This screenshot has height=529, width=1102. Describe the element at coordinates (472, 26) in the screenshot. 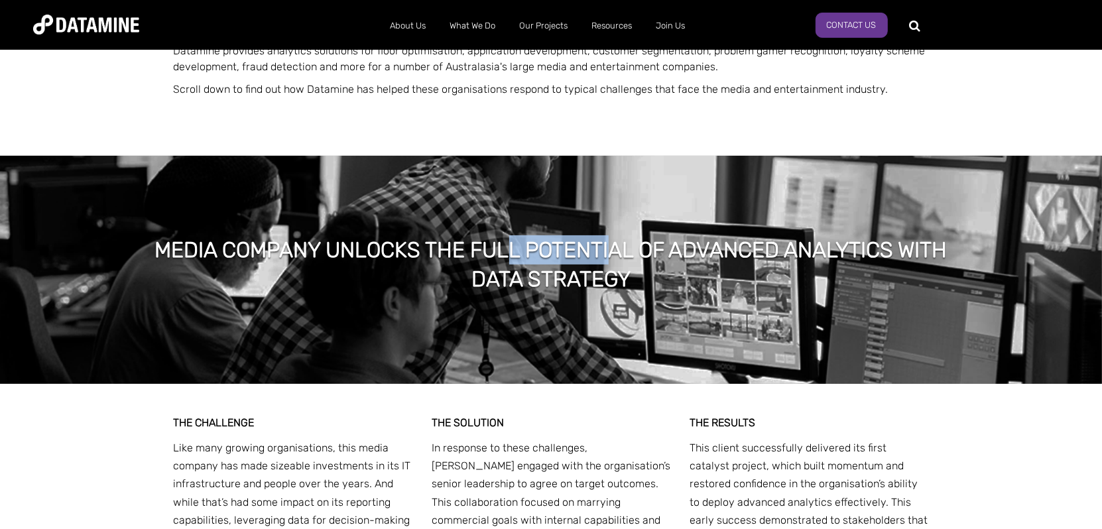

I see `a: What We Do` at that location.